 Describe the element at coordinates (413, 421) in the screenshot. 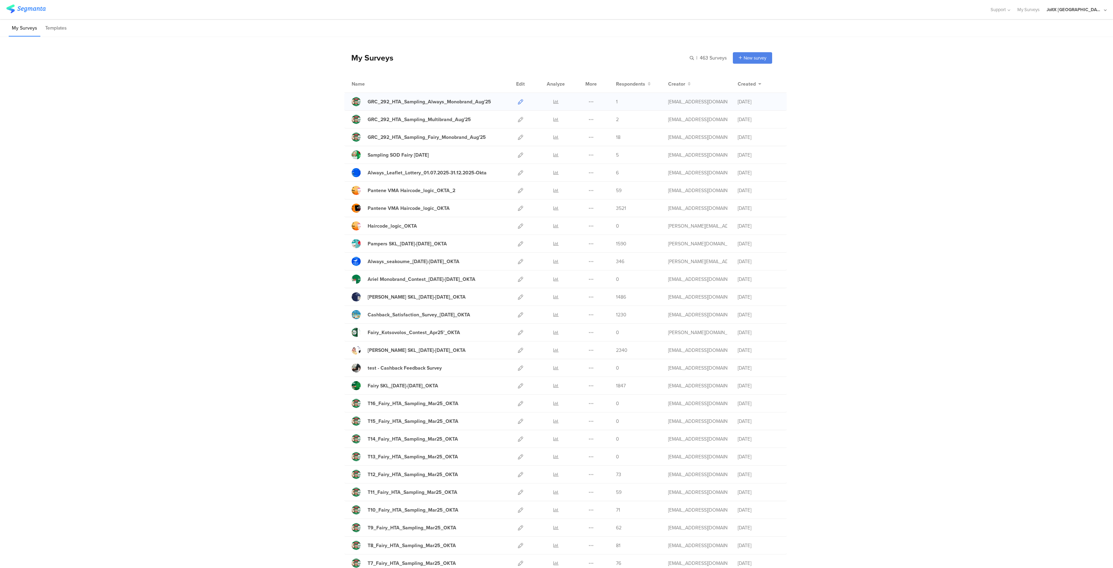

I see `div: T15_Fairy_HTA_Sampling_Mar25_OKTA` at that location.